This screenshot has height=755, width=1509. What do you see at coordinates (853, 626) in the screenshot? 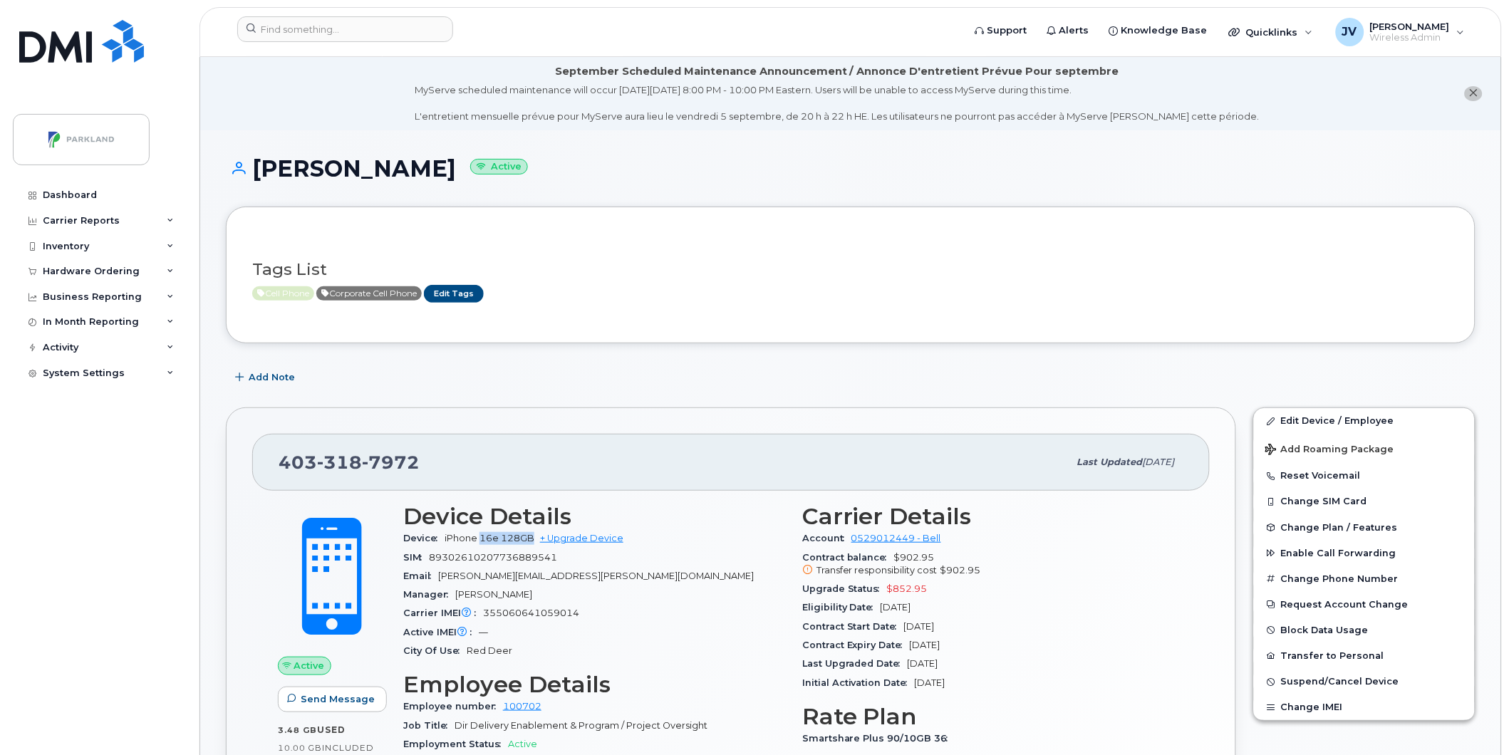
I see `span: Contract Start Date` at bounding box center [853, 626].